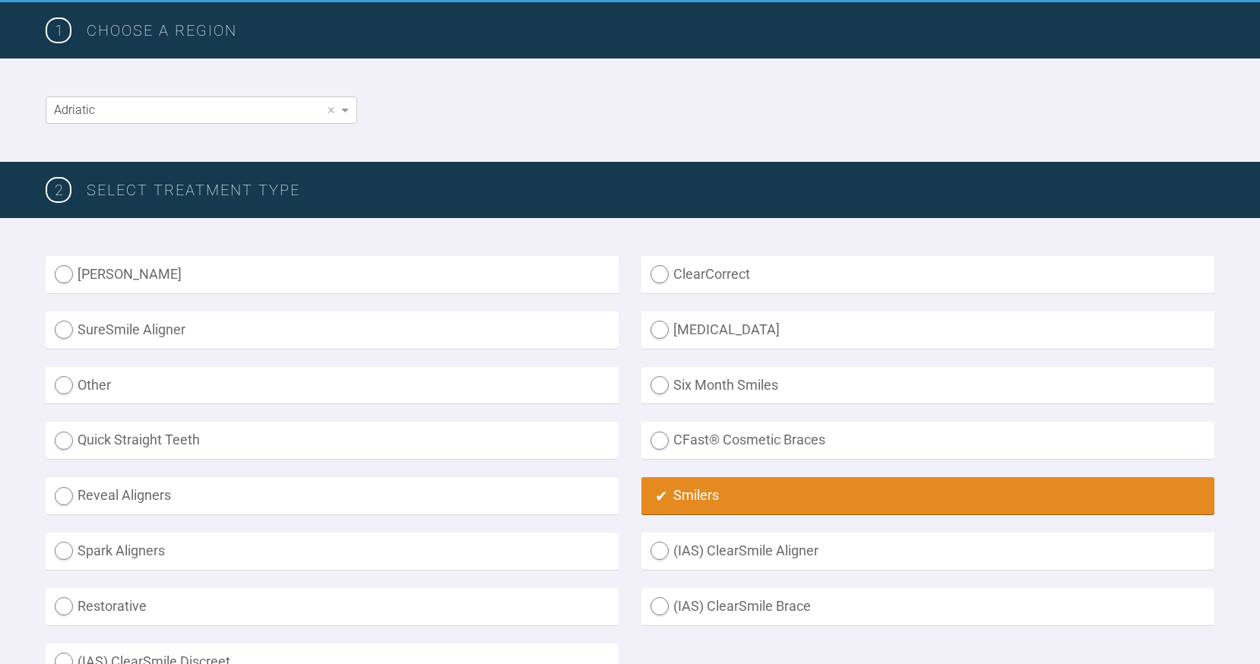  Describe the element at coordinates (331, 110) in the screenshot. I see `span: Clear value` at that location.